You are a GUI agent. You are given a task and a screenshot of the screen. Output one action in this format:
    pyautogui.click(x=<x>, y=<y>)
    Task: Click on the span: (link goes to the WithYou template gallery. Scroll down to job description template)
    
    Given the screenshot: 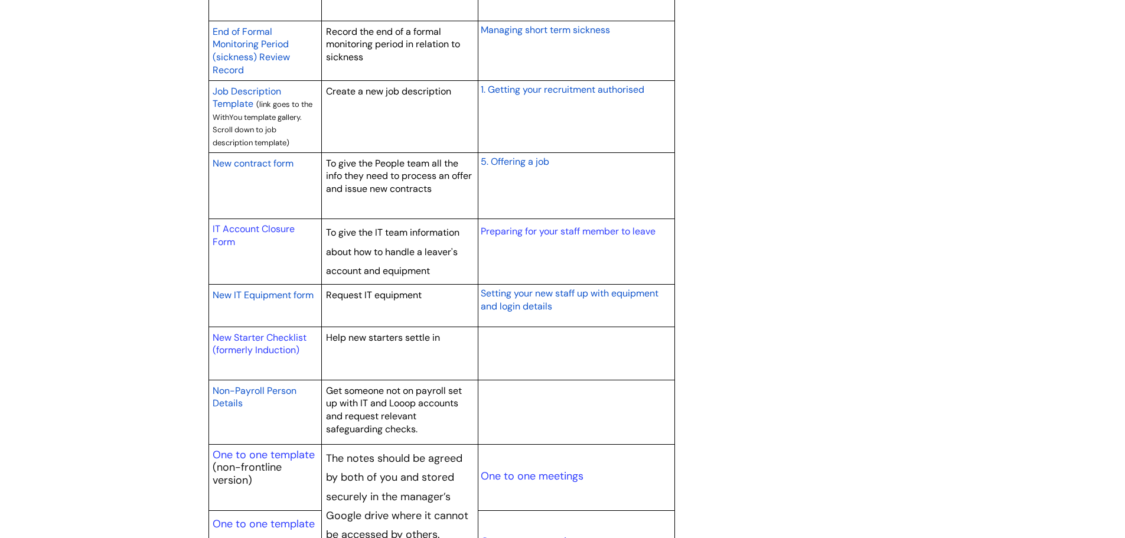 What is the action you would take?
    pyautogui.click(x=262, y=123)
    